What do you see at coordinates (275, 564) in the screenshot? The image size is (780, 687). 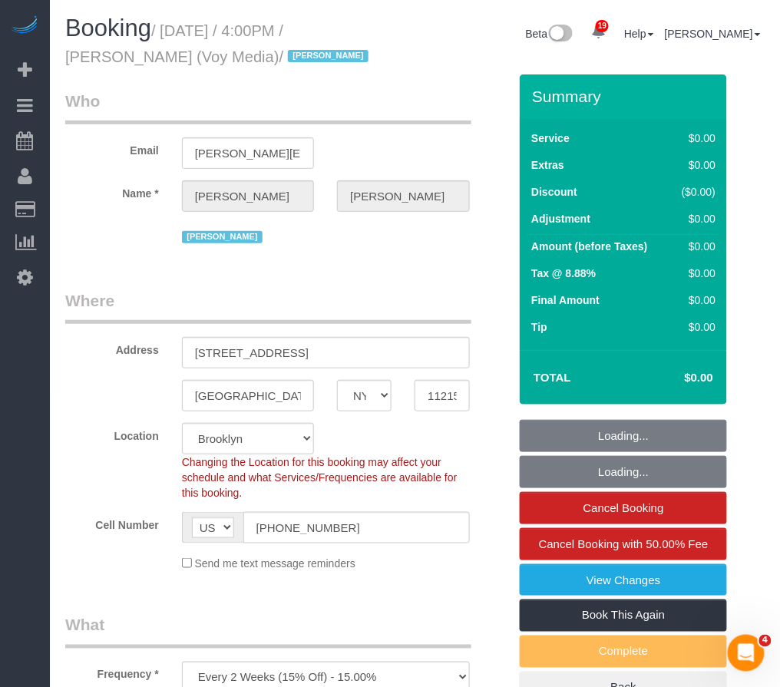 I see `span: Send me text message reminders` at bounding box center [275, 564].